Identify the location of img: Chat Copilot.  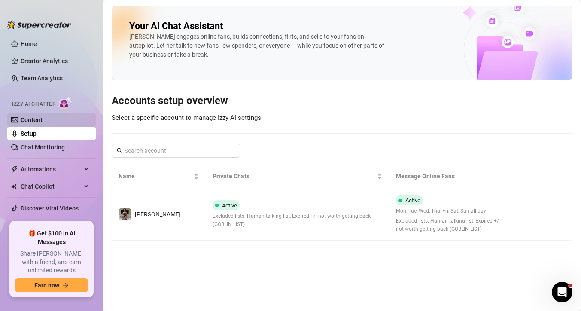
(14, 186).